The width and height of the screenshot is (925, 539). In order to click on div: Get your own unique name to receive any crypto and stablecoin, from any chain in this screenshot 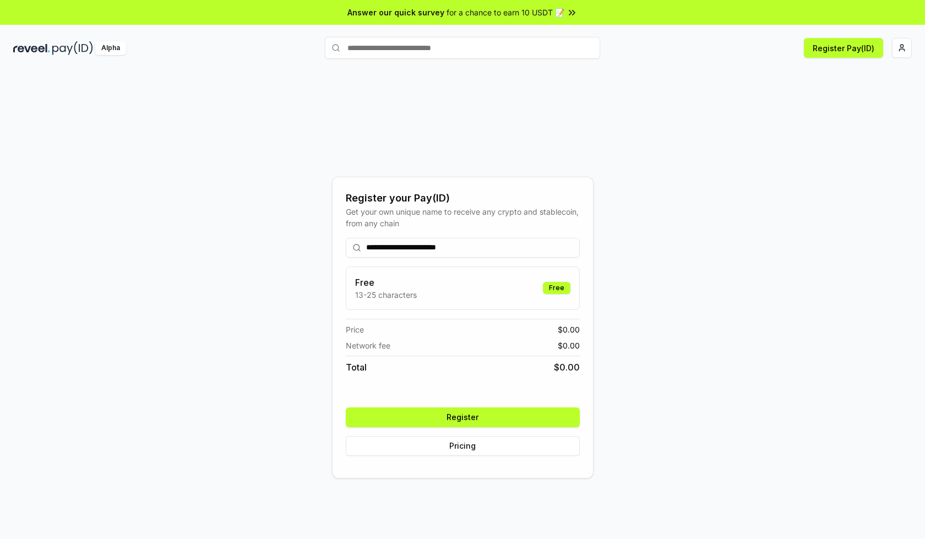, I will do `click(462, 217)`.